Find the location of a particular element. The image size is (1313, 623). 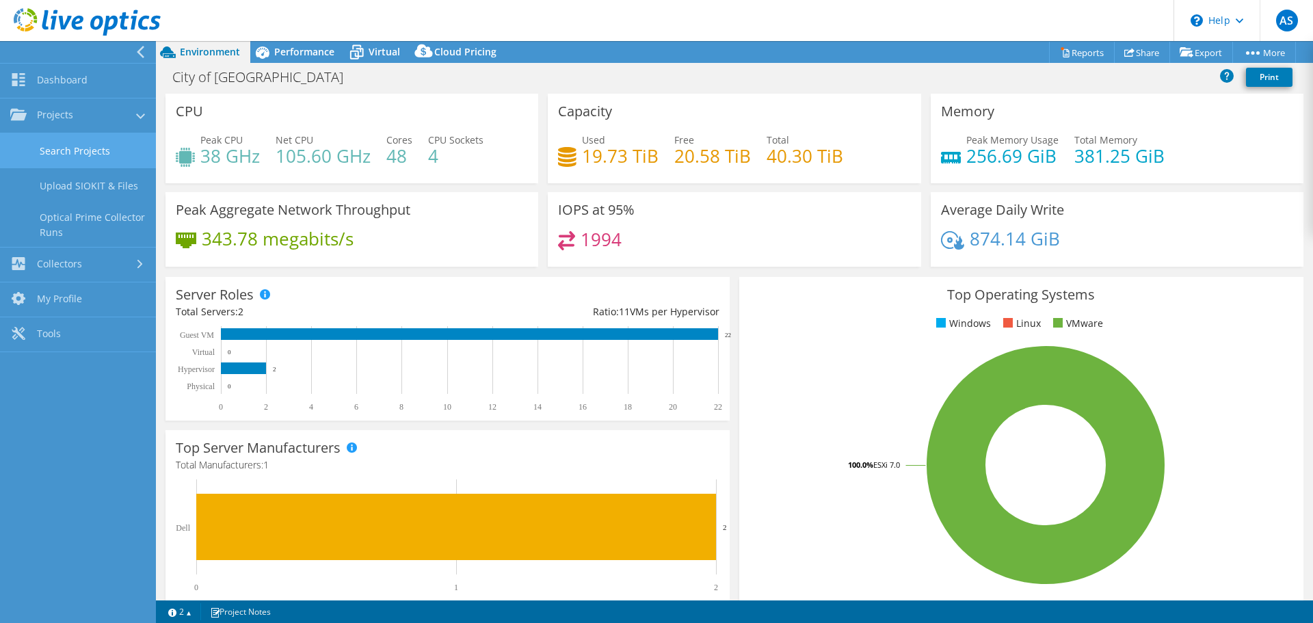

h3: Average Daily Write is located at coordinates (1003, 210).